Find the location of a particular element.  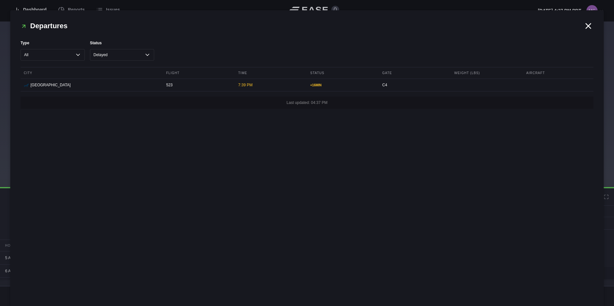

h2: Departures is located at coordinates (302, 26).